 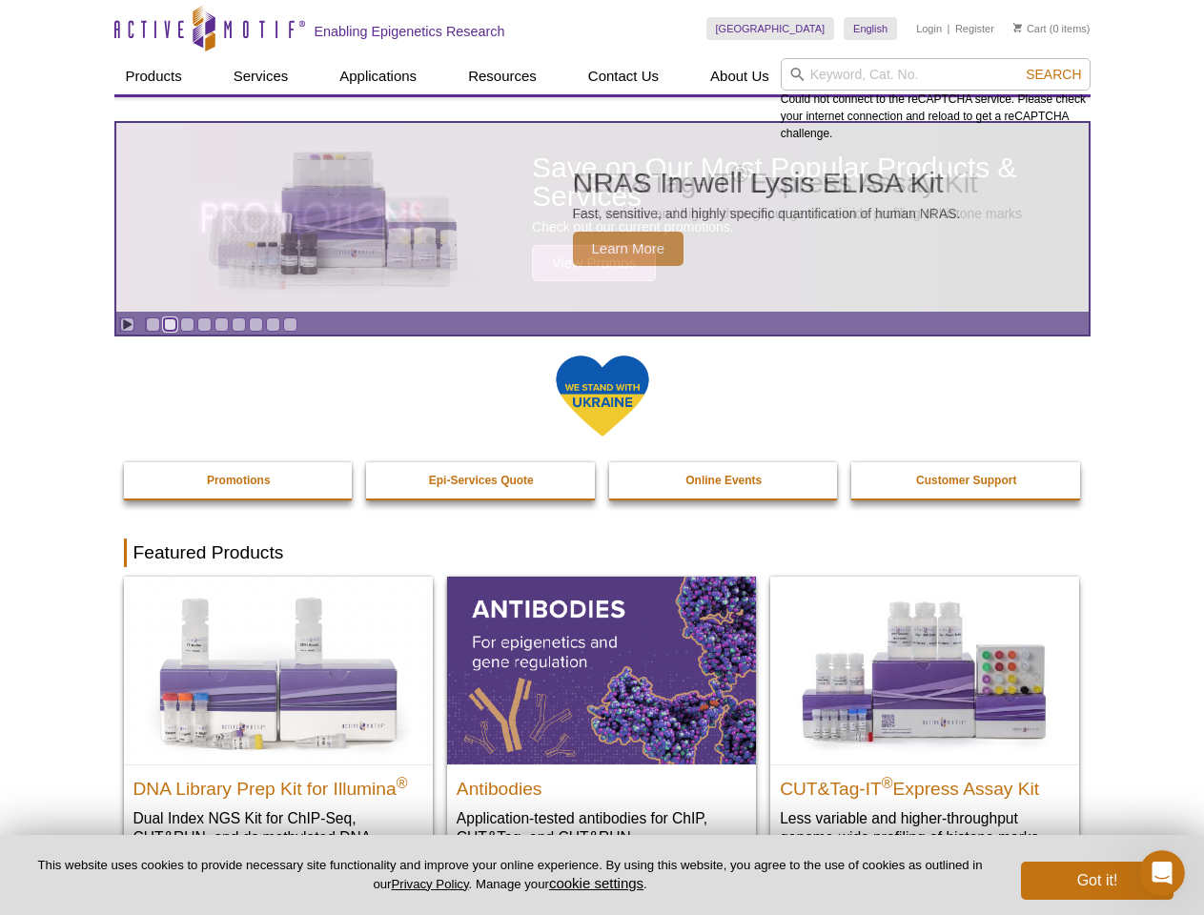 I want to click on a: Register, so click(x=975, y=29).